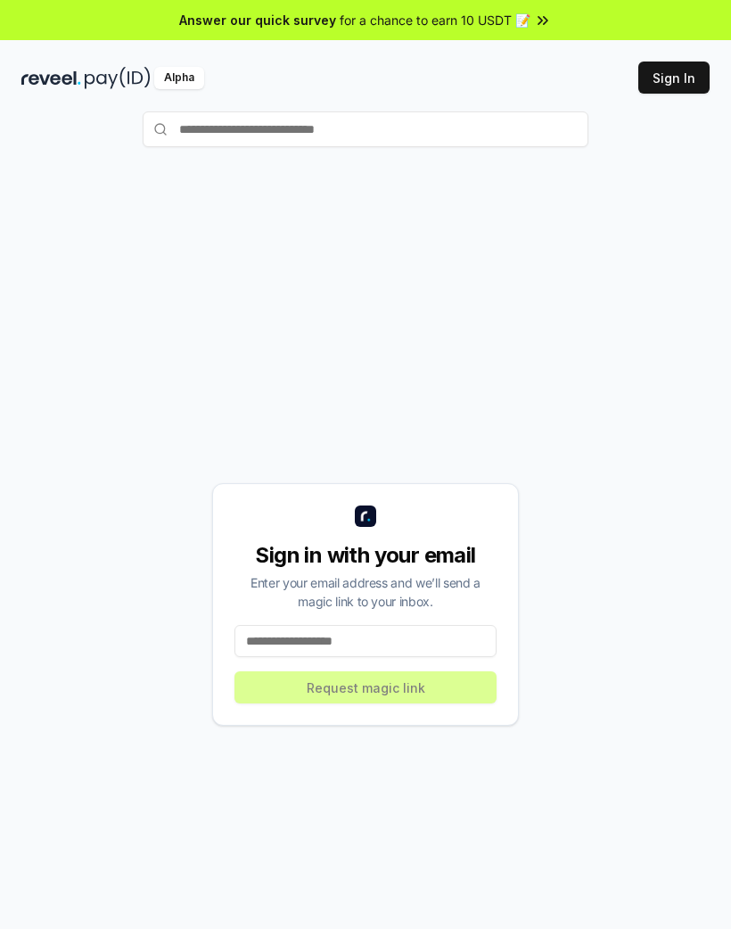 The height and width of the screenshot is (929, 731). Describe the element at coordinates (366, 556) in the screenshot. I see `div: Sign in with your email` at that location.